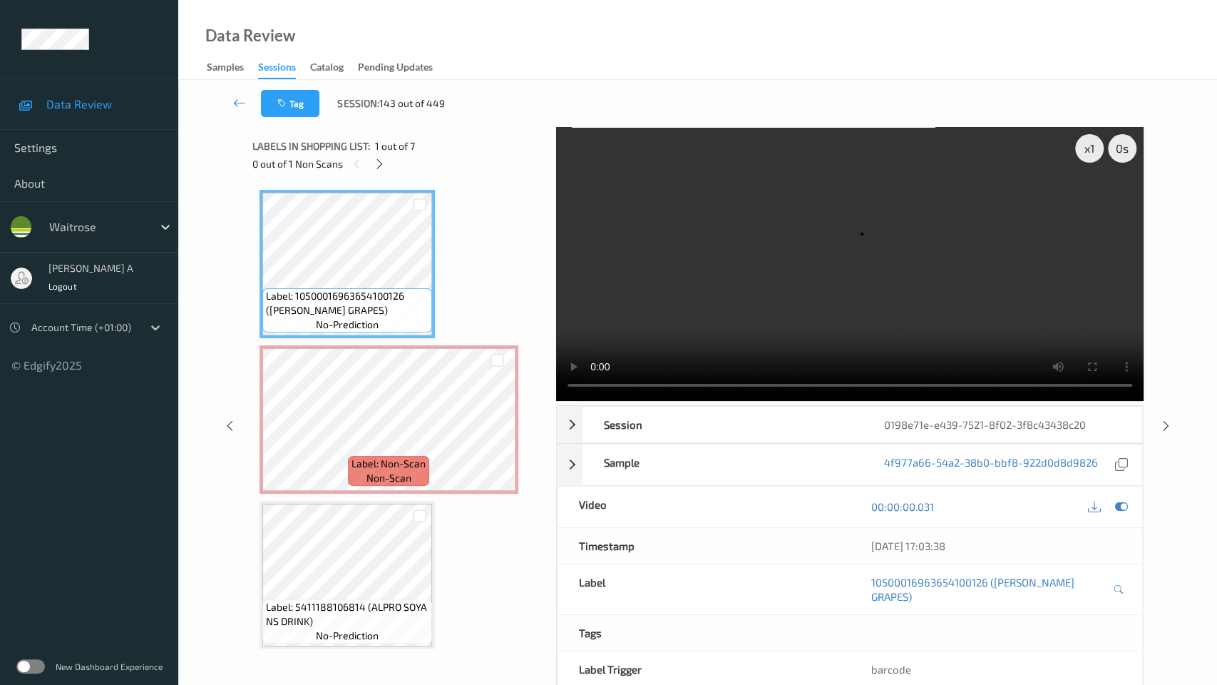  Describe the element at coordinates (250, 36) in the screenshot. I see `div: Data Review` at that location.